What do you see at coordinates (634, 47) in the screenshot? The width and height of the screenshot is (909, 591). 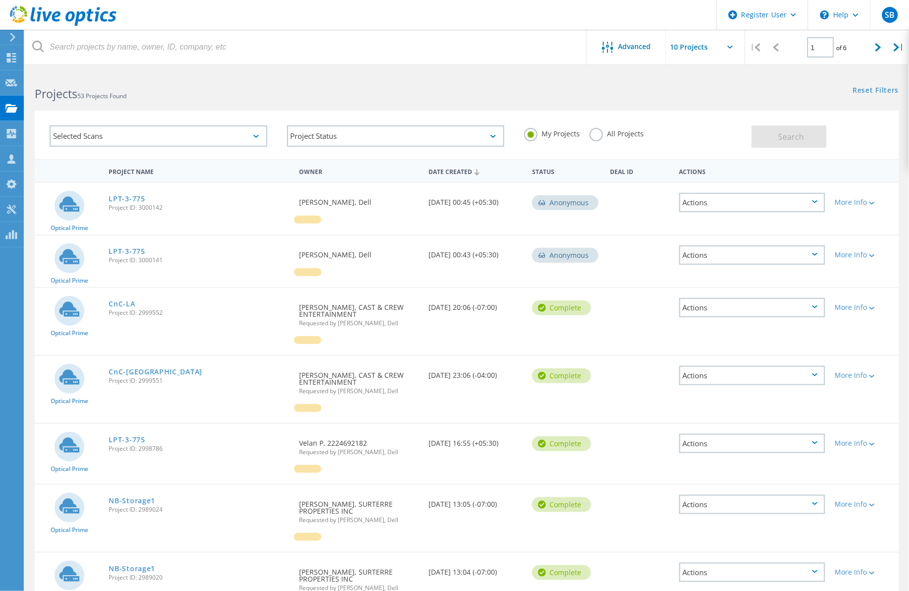 I see `span: Advanced` at bounding box center [634, 47].